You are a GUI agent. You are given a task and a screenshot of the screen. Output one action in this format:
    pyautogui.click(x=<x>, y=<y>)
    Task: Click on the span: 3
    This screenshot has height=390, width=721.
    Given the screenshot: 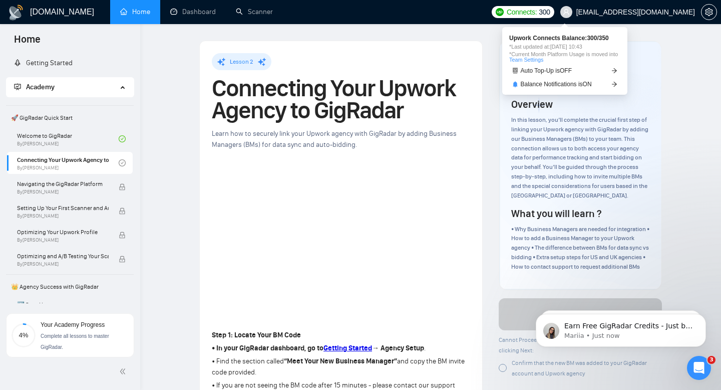 What is the action you would take?
    pyautogui.click(x=711, y=360)
    